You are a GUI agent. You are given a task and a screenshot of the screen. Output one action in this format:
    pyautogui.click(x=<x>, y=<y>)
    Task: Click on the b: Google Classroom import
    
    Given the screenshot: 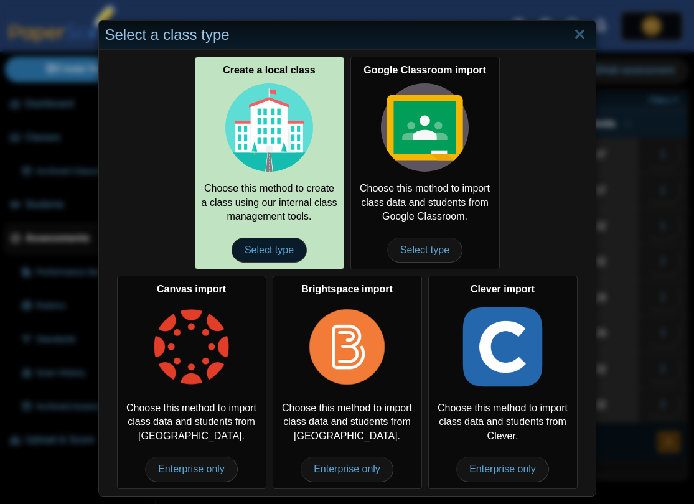 What is the action you would take?
    pyautogui.click(x=424, y=70)
    